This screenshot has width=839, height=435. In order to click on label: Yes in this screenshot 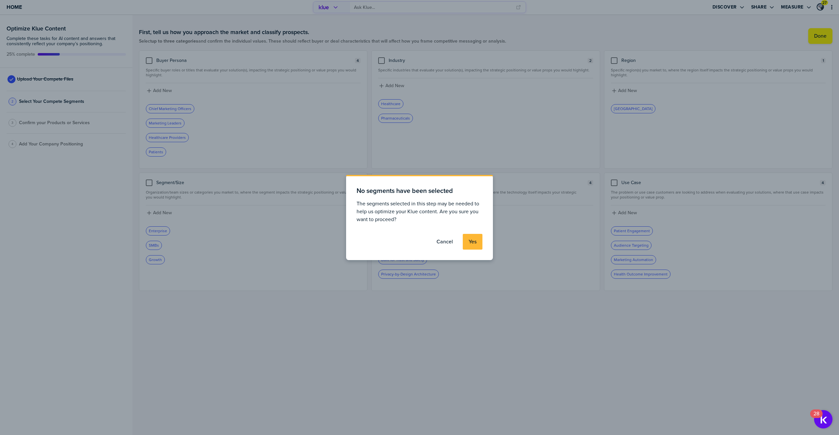, I will do `click(473, 242)`.